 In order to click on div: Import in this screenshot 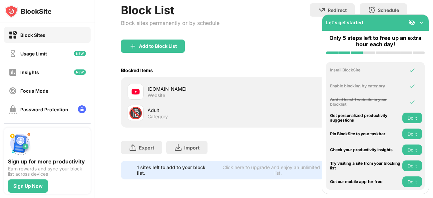, I will do `click(192, 148)`.